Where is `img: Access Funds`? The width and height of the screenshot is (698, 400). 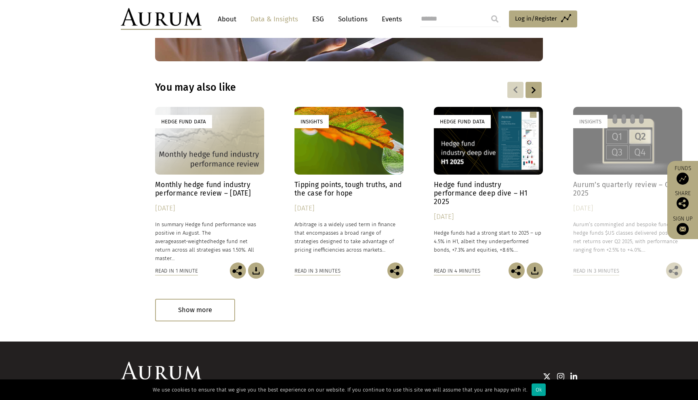 img: Access Funds is located at coordinates (682, 179).